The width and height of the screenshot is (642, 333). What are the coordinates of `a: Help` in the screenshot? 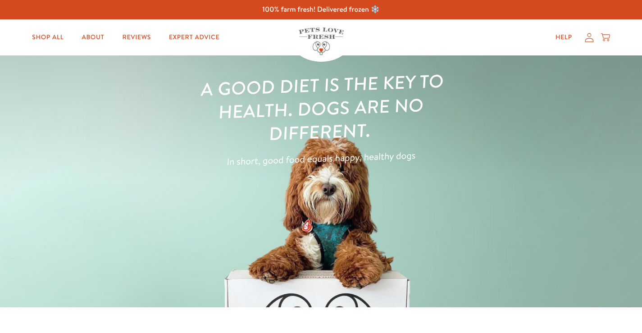 It's located at (563, 37).